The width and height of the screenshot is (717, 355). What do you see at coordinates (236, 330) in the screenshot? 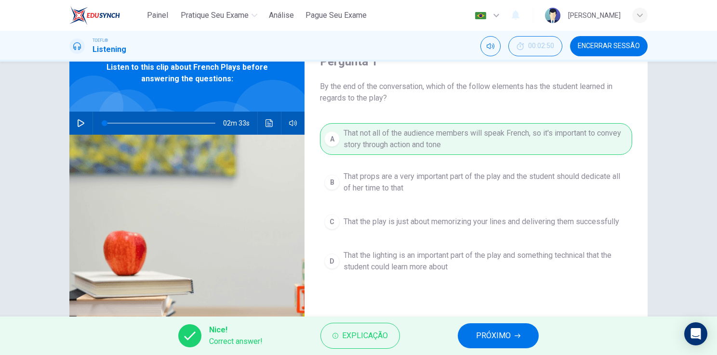
I see `span: Nice!` at bounding box center [236, 330].